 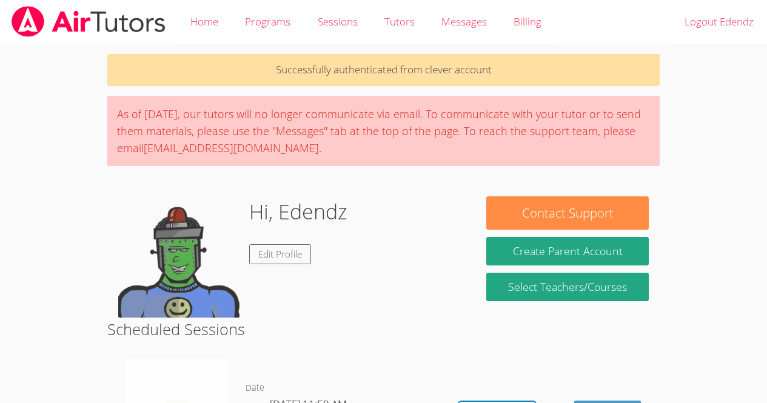 What do you see at coordinates (179, 257) in the screenshot?
I see `img: default.png` at bounding box center [179, 257].